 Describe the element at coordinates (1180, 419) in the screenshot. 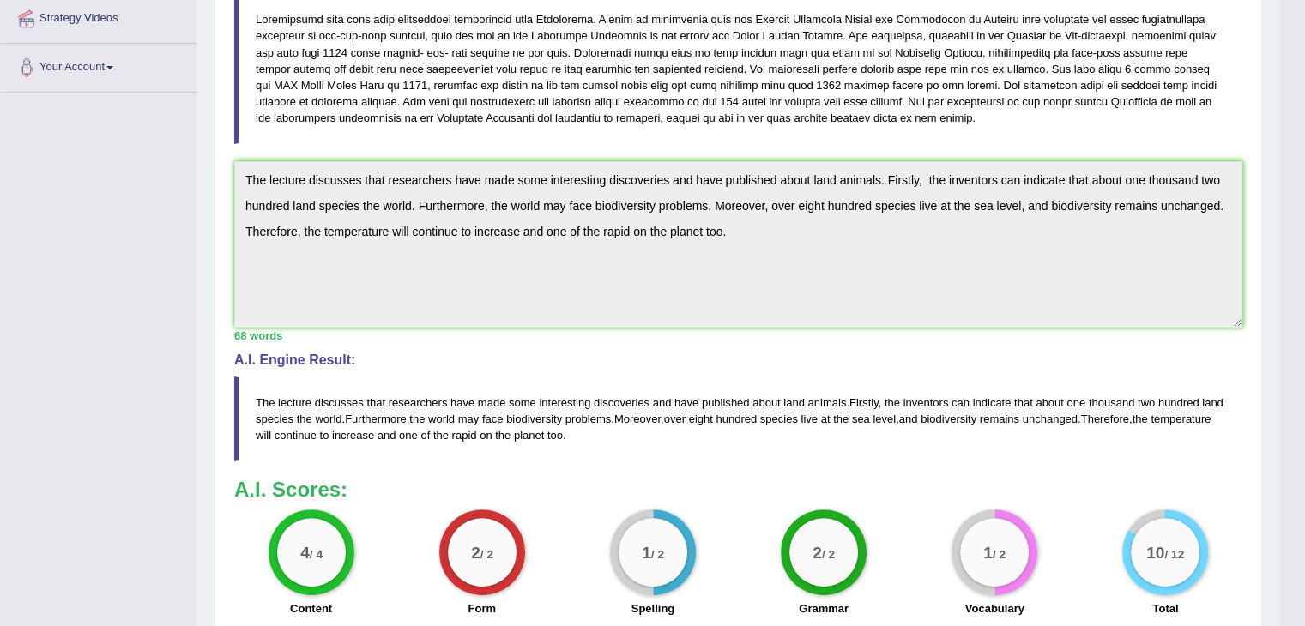

I see `span: temperature` at that location.